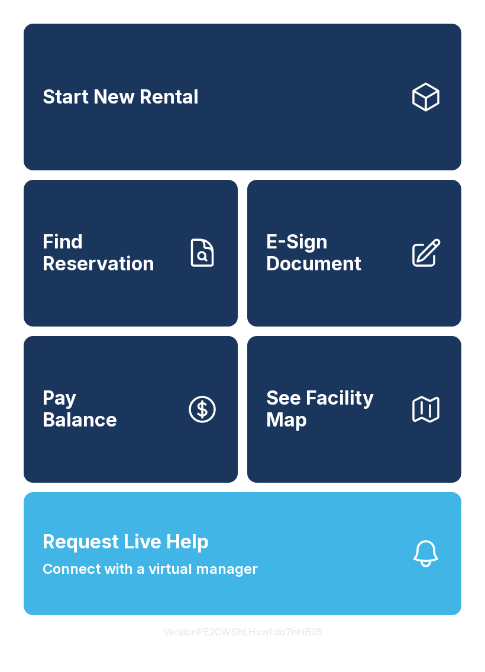 This screenshot has height=672, width=485. What do you see at coordinates (109, 253) in the screenshot?
I see `span: Find Reservation` at bounding box center [109, 253].